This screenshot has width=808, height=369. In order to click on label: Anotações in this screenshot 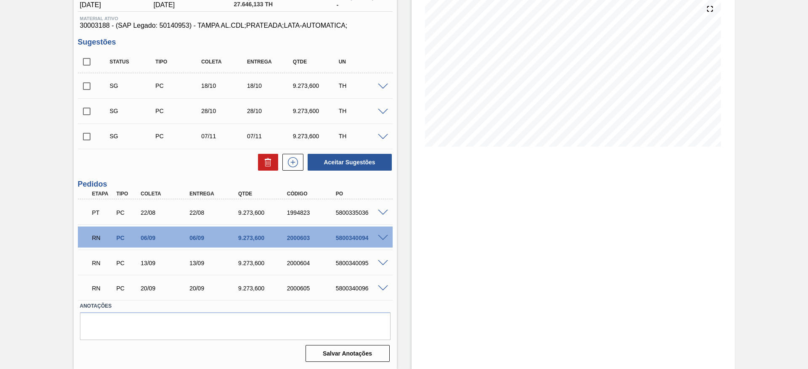, I will do `click(235, 306)`.